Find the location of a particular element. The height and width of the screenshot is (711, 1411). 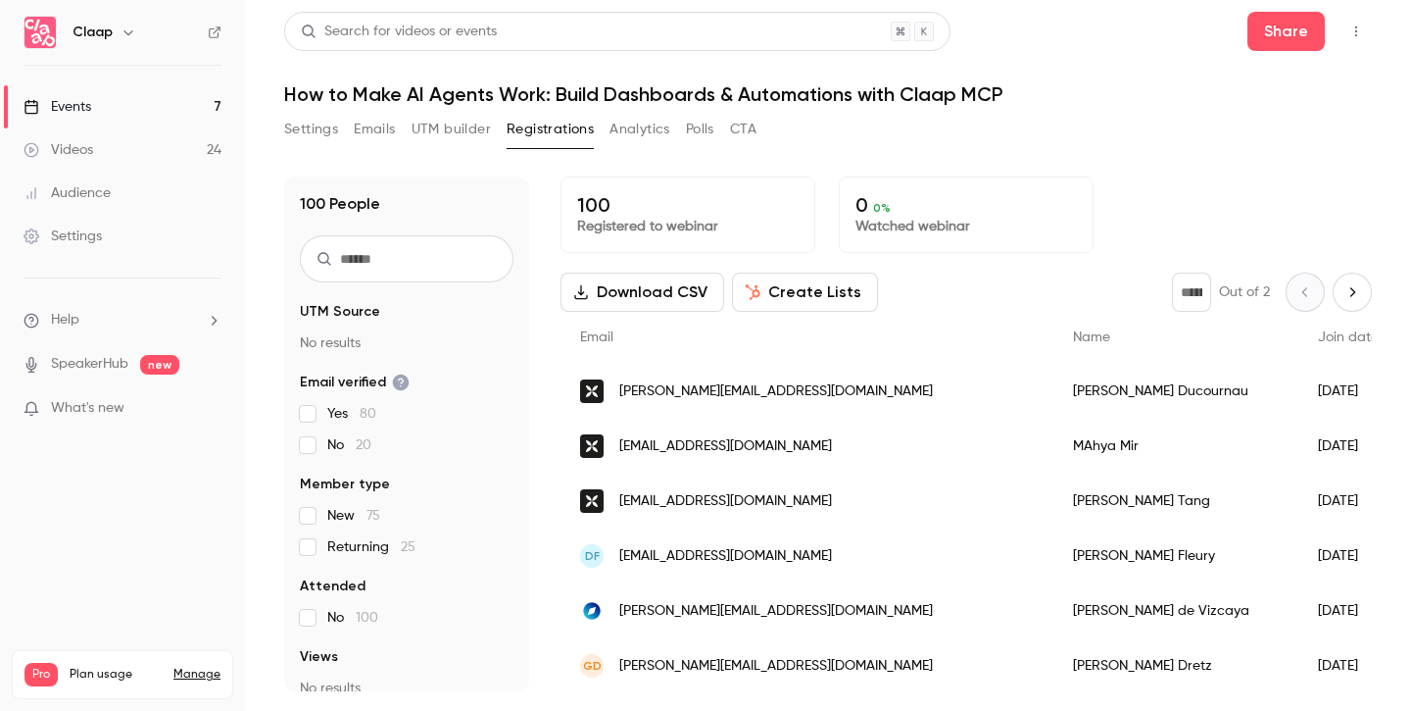

span: 75 is located at coordinates (373, 516).